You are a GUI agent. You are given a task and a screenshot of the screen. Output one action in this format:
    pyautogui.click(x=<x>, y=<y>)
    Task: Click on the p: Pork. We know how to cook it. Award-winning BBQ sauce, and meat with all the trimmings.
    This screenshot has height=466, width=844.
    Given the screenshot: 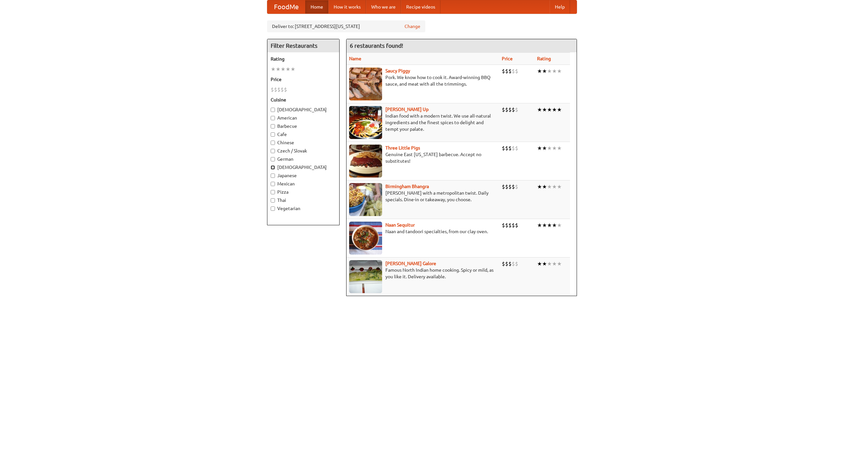 What is the action you would take?
    pyautogui.click(x=423, y=81)
    